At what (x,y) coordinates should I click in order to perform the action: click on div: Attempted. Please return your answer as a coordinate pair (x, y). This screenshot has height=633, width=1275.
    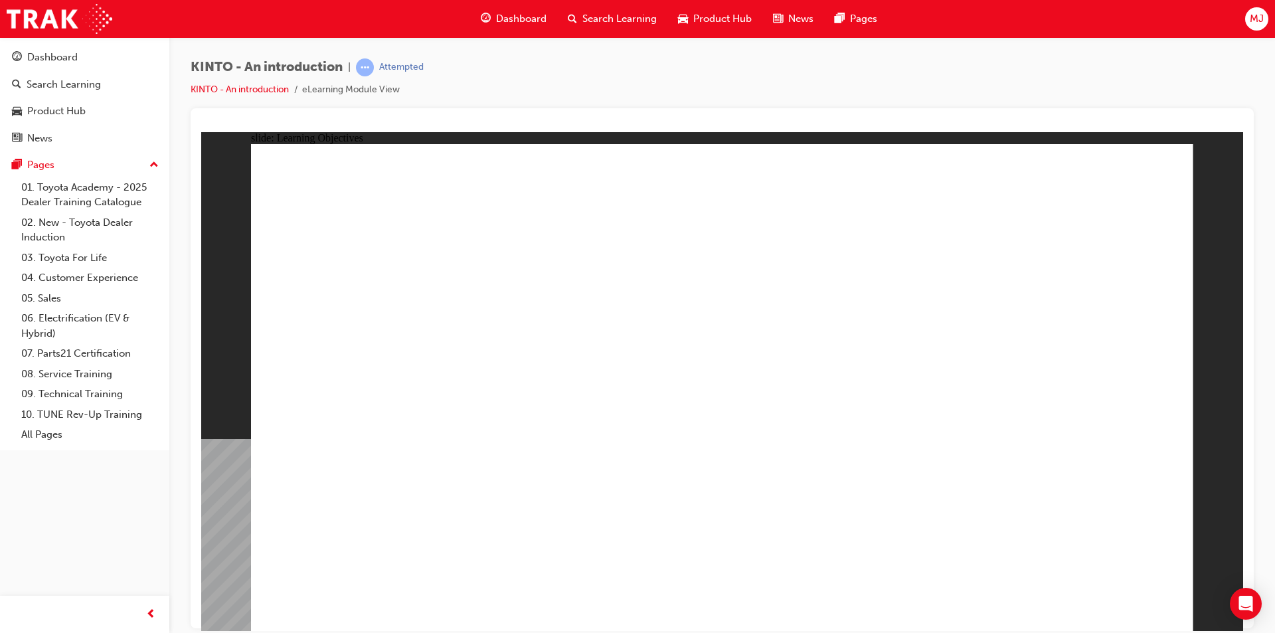
    Looking at the image, I should click on (401, 67).